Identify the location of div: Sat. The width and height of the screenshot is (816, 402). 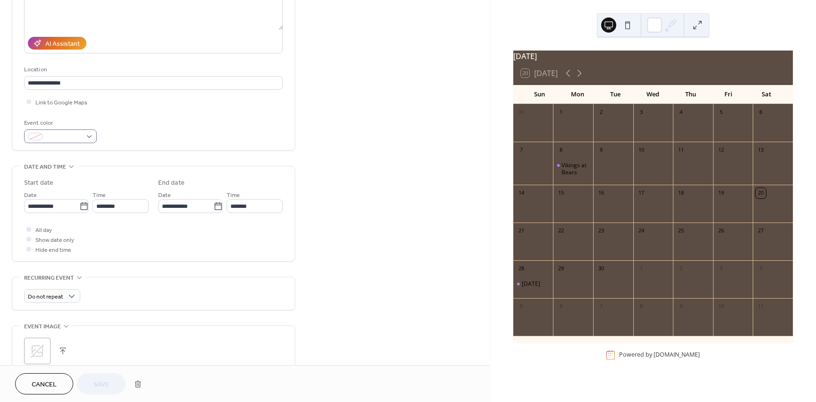
(766, 94).